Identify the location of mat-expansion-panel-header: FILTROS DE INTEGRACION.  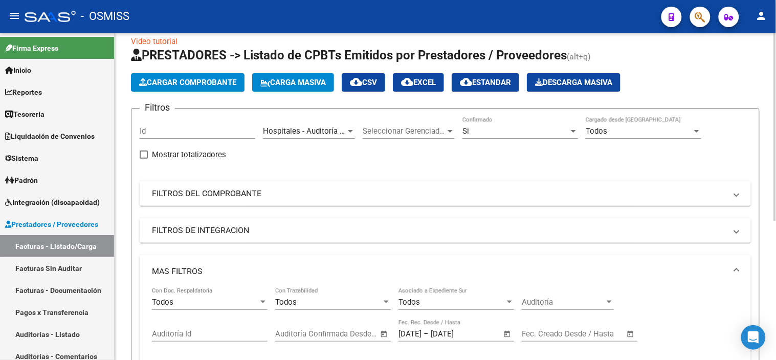
(445, 230).